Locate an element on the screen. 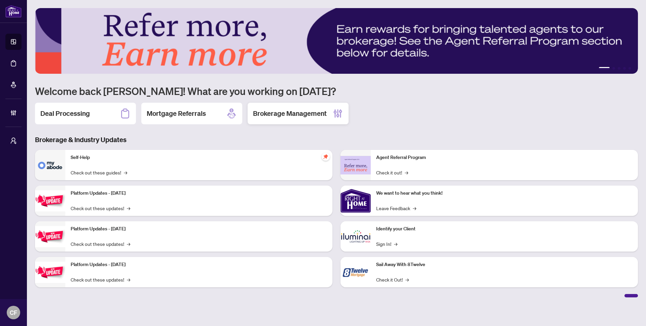 This screenshot has width=646, height=326. button: 2 is located at coordinates (614, 68).